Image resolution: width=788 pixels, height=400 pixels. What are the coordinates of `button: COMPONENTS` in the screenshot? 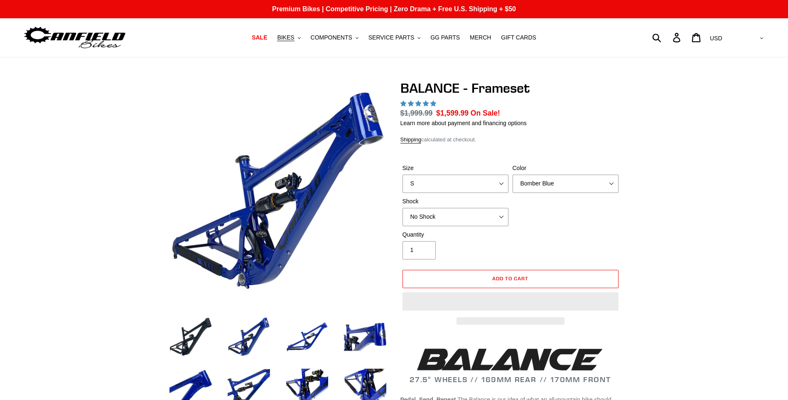 It's located at (334, 37).